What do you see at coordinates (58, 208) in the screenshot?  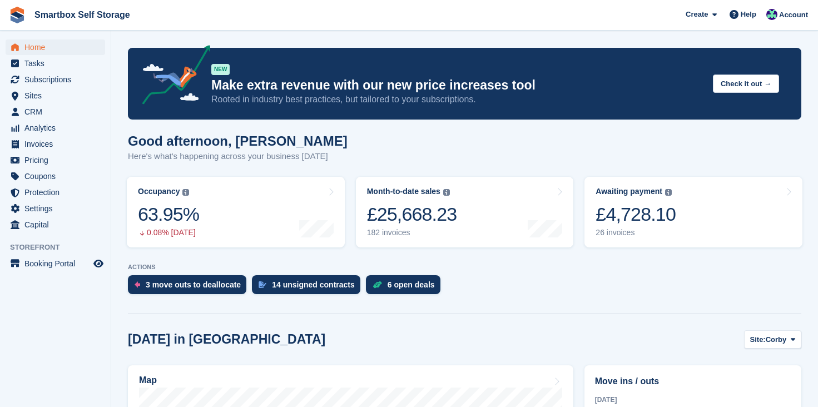 I see `span: Settings` at bounding box center [58, 208].